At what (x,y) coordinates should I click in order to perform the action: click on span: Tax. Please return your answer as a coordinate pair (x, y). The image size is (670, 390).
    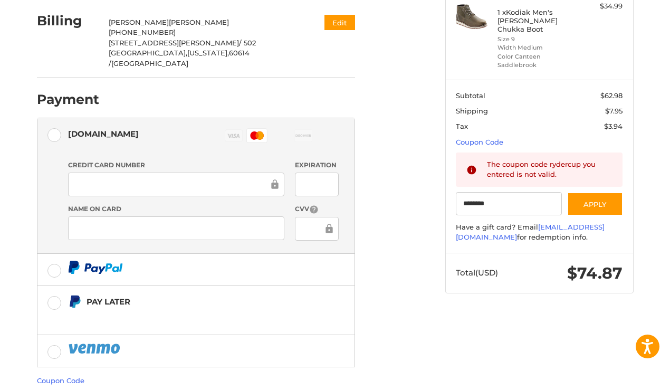
    Looking at the image, I should click on (461, 126).